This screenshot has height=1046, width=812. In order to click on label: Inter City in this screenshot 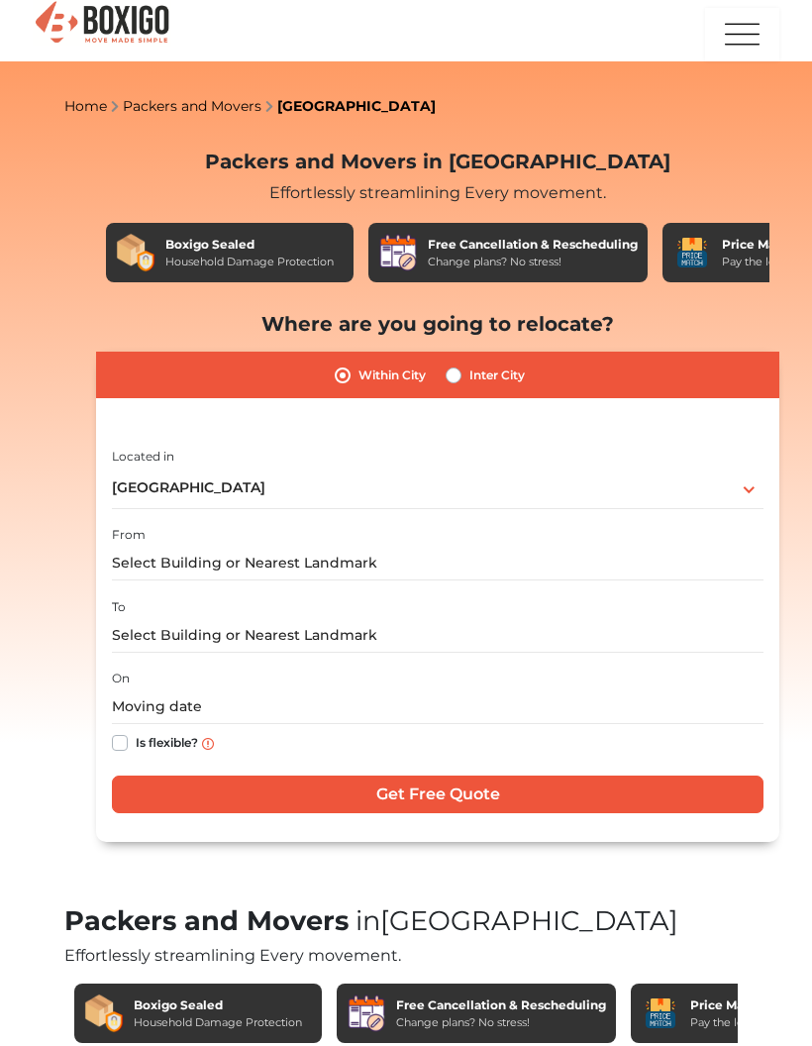, I will do `click(497, 375)`.